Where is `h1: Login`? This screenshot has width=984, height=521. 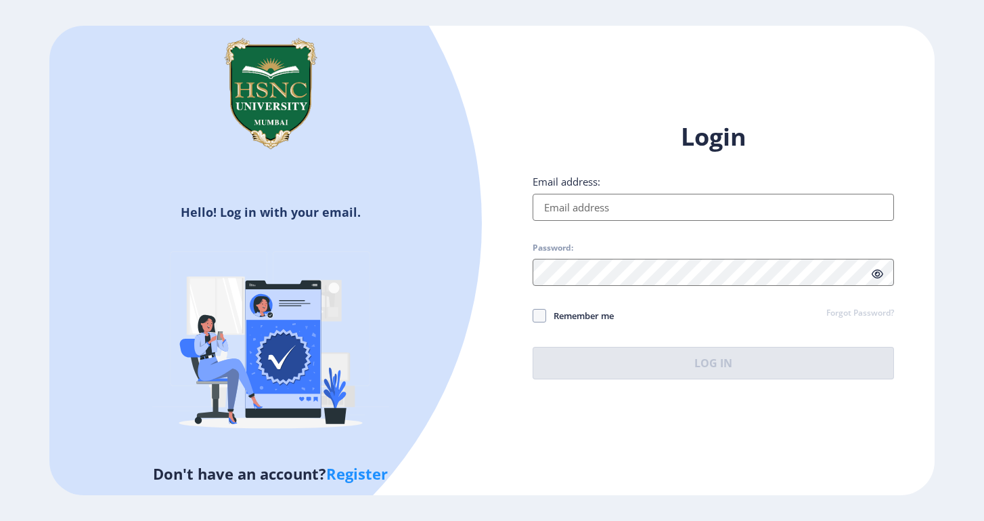 h1: Login is located at coordinates (713, 137).